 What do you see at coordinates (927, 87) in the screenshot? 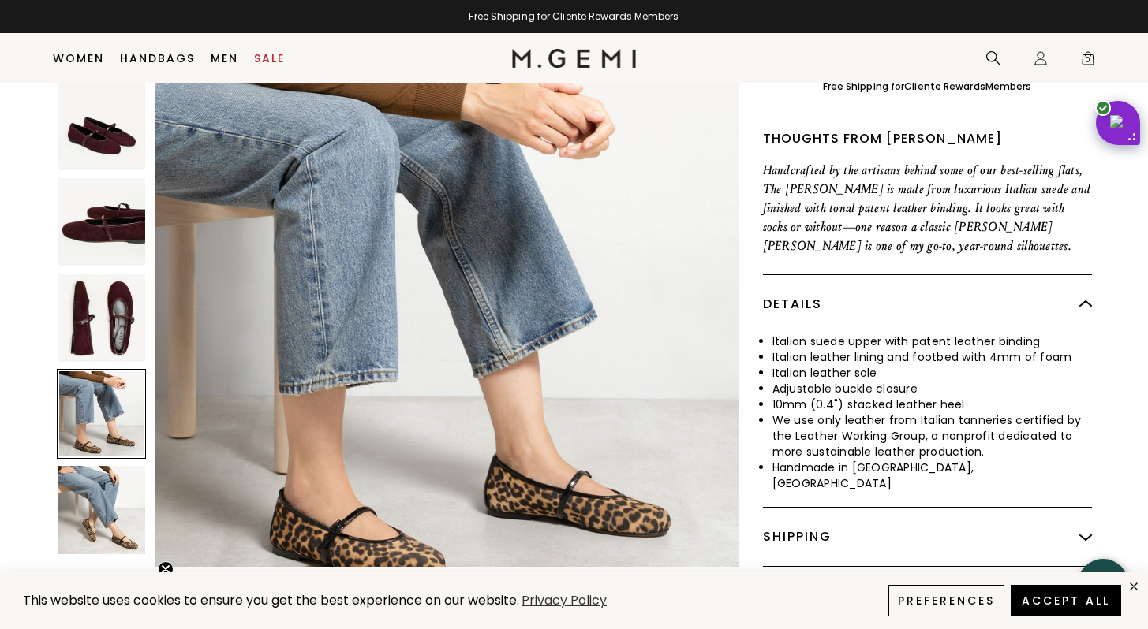
I see `div: Free Shipping for Members` at bounding box center [927, 87].